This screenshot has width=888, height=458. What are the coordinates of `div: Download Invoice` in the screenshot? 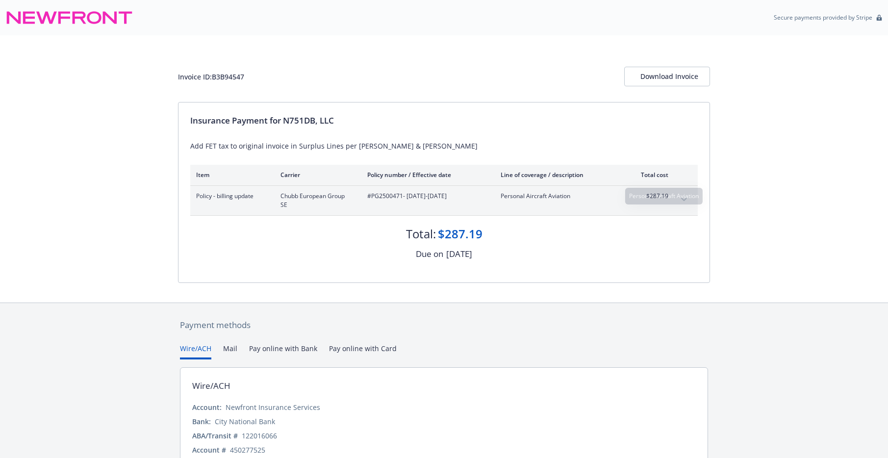 It's located at (667, 77).